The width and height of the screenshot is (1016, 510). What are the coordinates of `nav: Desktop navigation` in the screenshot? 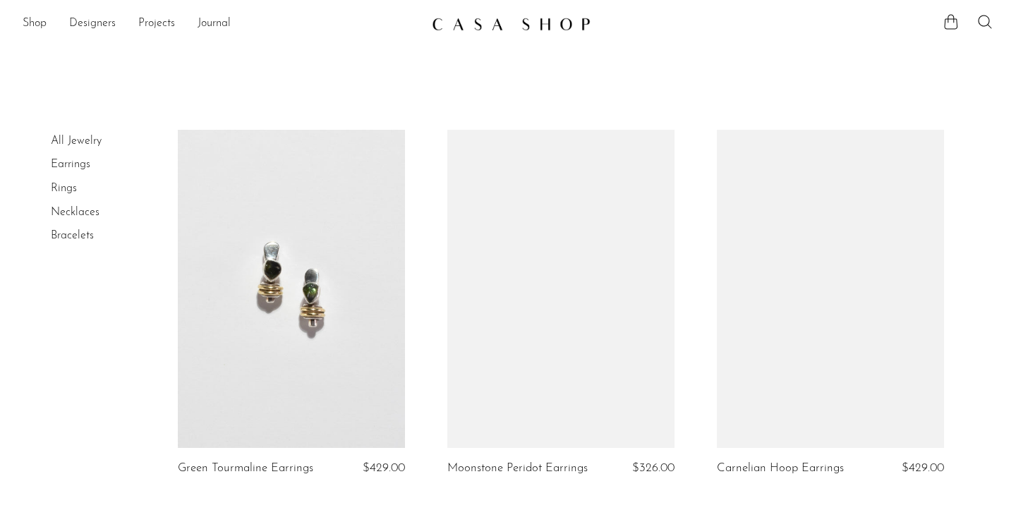 It's located at (221, 24).